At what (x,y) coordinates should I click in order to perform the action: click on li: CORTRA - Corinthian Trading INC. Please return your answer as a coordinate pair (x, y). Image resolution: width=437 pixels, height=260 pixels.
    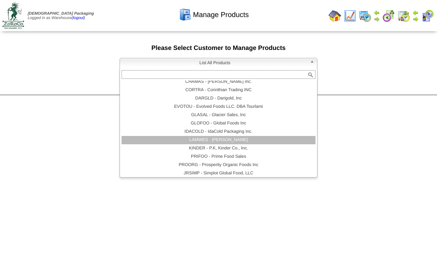
    Looking at the image, I should click on (218, 90).